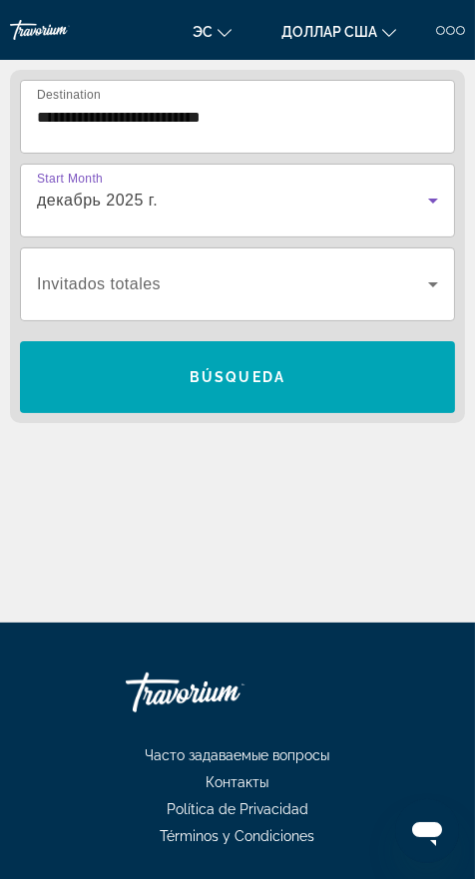  What do you see at coordinates (226, 693) in the screenshot?
I see `a: Травориум` at bounding box center [226, 693].